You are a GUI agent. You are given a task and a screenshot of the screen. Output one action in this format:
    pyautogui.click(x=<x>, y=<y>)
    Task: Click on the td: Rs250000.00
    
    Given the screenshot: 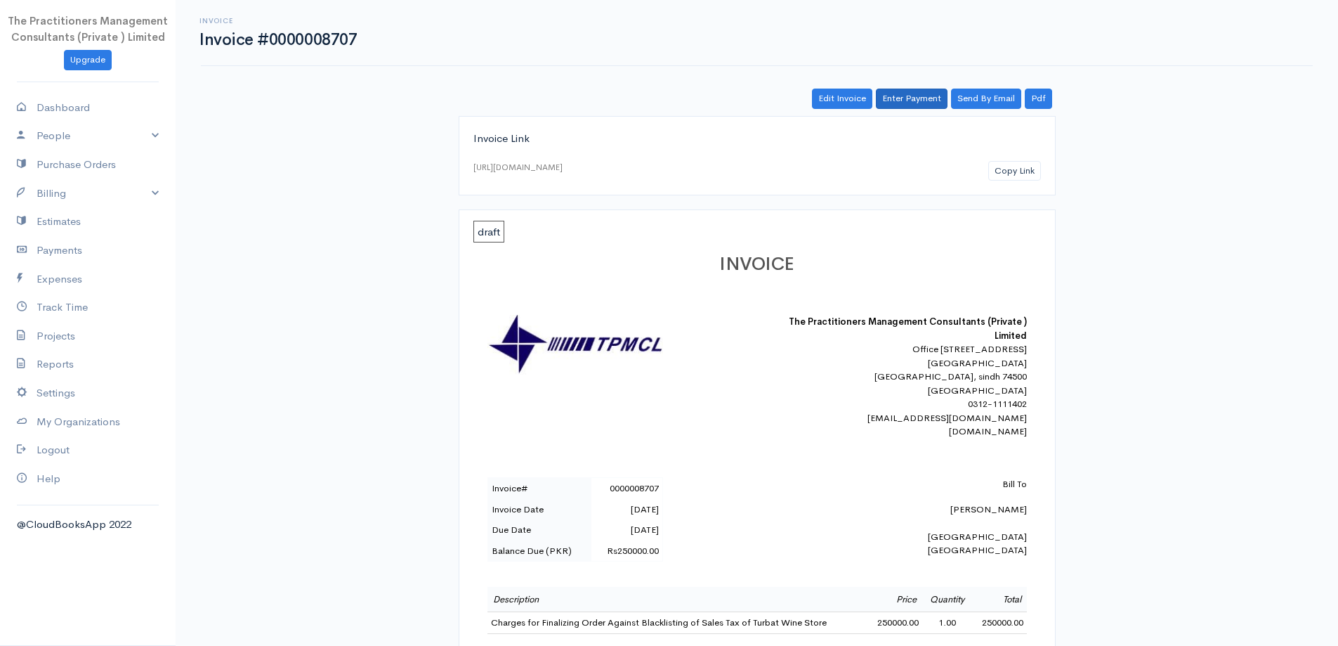 What is the action you would take?
    pyautogui.click(x=627, y=551)
    